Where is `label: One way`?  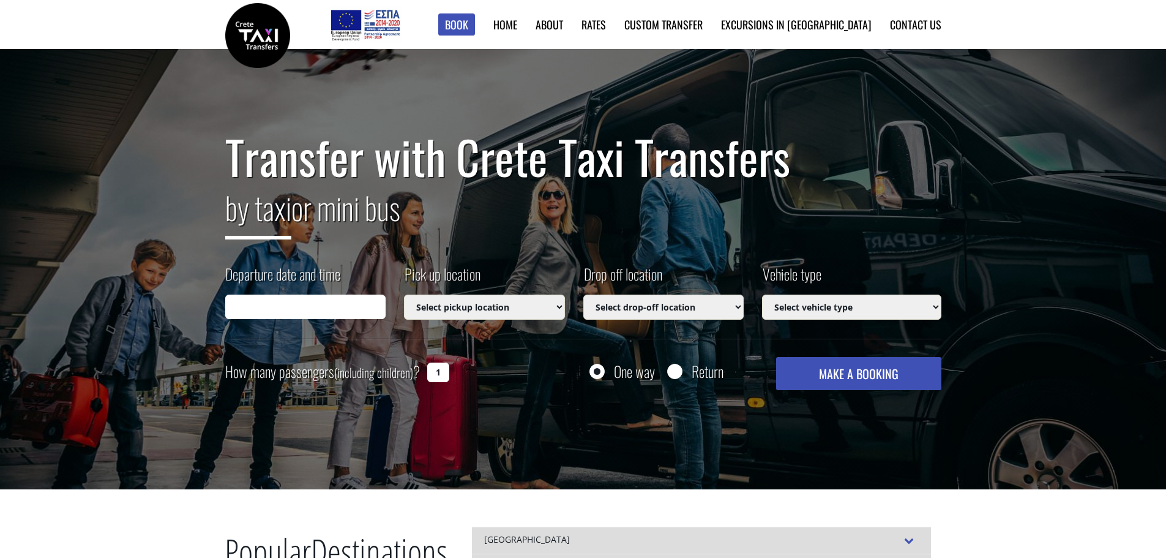
label: One way is located at coordinates (634, 371).